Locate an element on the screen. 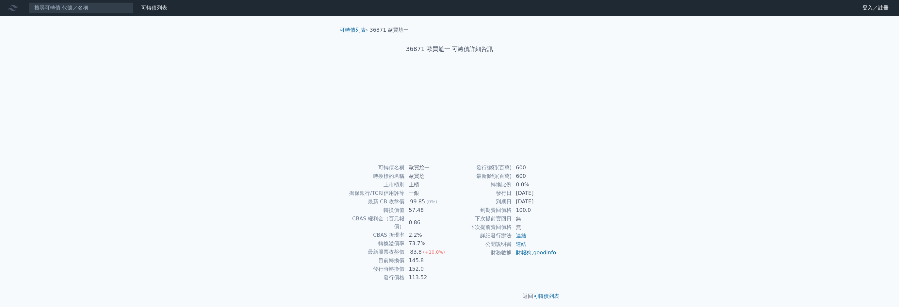  td: CBAS 折現率 is located at coordinates (373, 235).